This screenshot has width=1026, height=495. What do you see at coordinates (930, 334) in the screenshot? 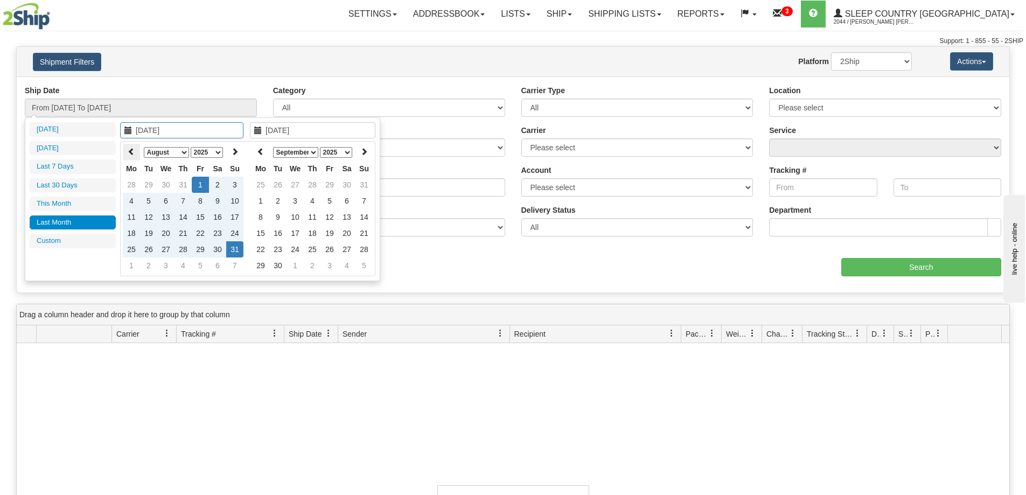
I see `span: Pickup Status` at bounding box center [930, 334].